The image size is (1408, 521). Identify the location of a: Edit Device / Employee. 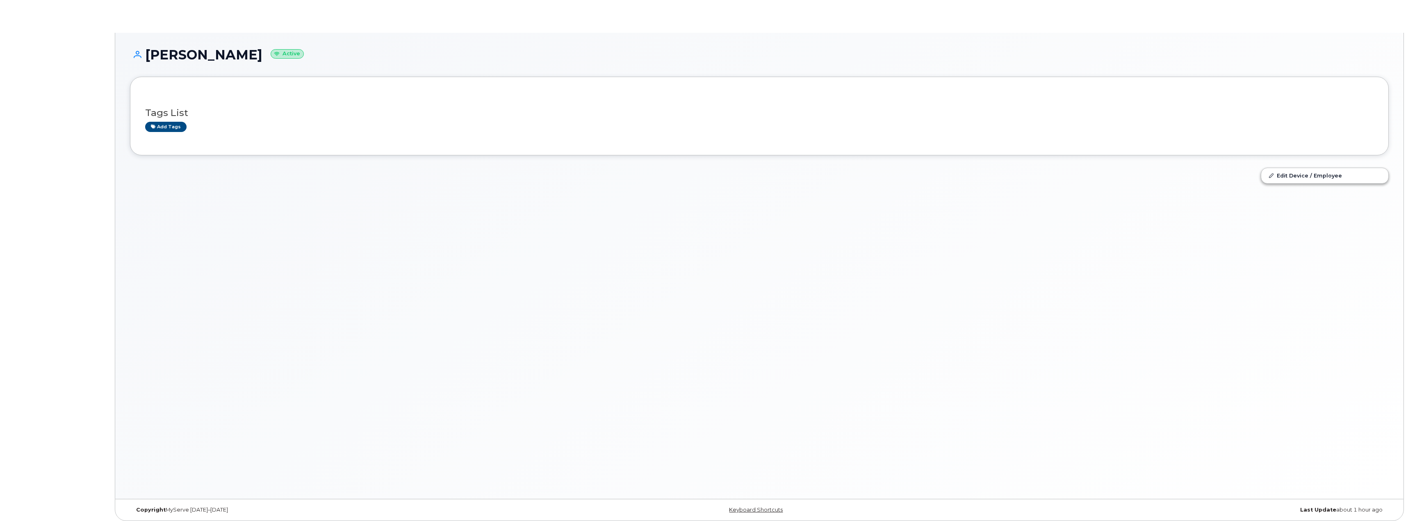
(1325, 176).